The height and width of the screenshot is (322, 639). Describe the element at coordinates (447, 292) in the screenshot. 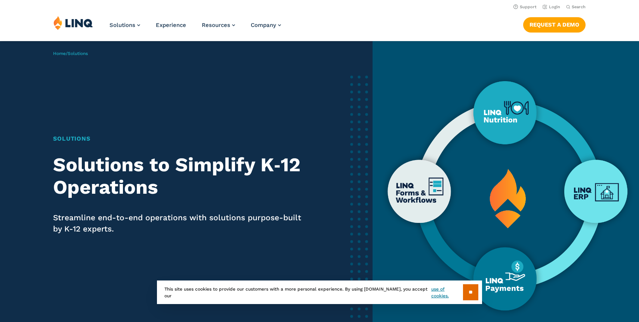

I see `a: use of cookies.` at that location.